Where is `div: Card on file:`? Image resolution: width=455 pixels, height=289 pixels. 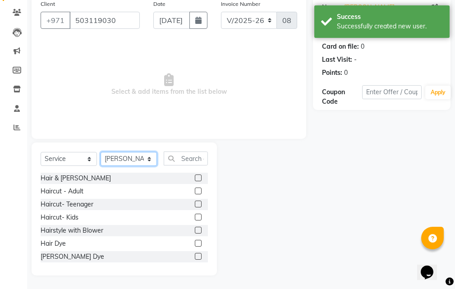
div: Card on file: is located at coordinates (340, 46).